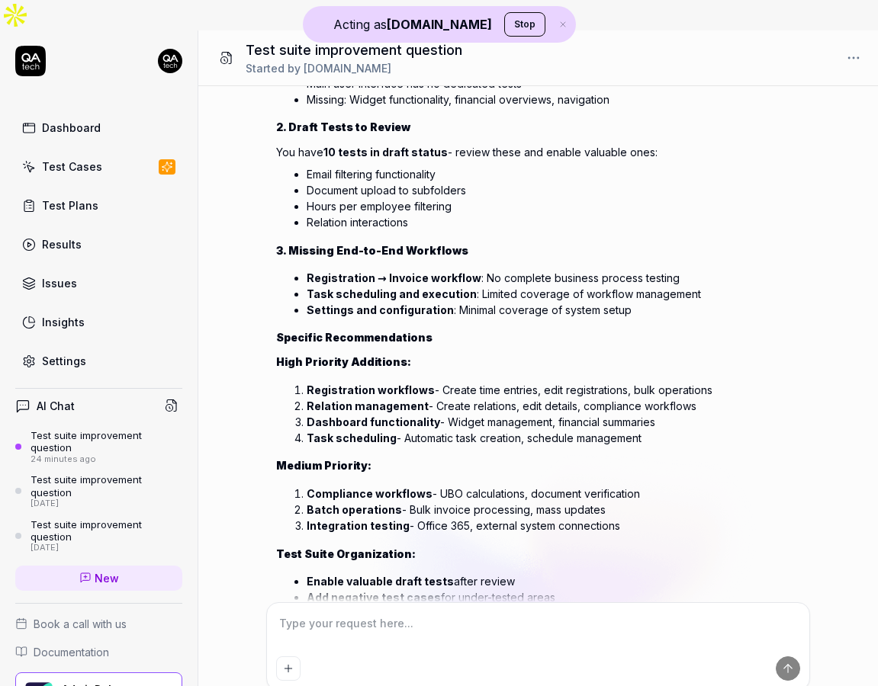  I want to click on h1: Test suite improvement question, so click(354, 50).